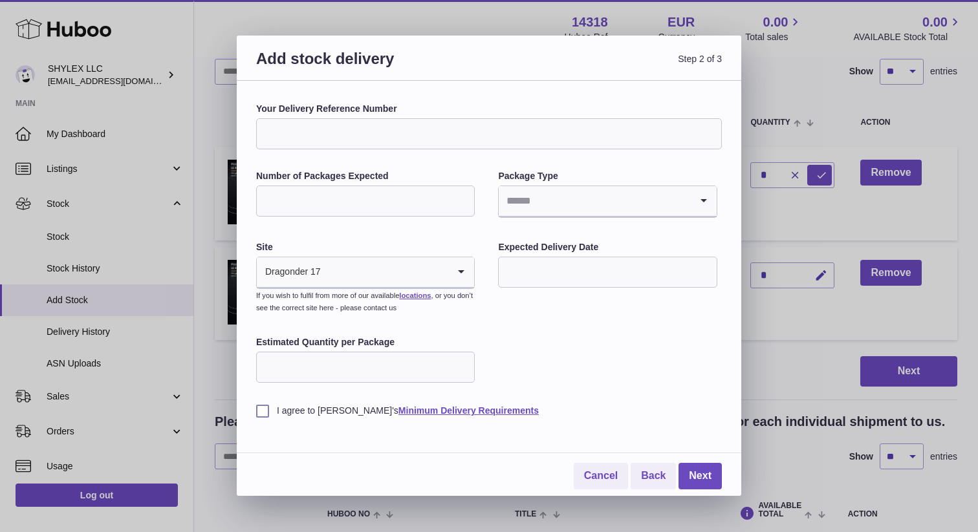 Image resolution: width=978 pixels, height=532 pixels. Describe the element at coordinates (415, 296) in the screenshot. I see `a: locations` at that location.